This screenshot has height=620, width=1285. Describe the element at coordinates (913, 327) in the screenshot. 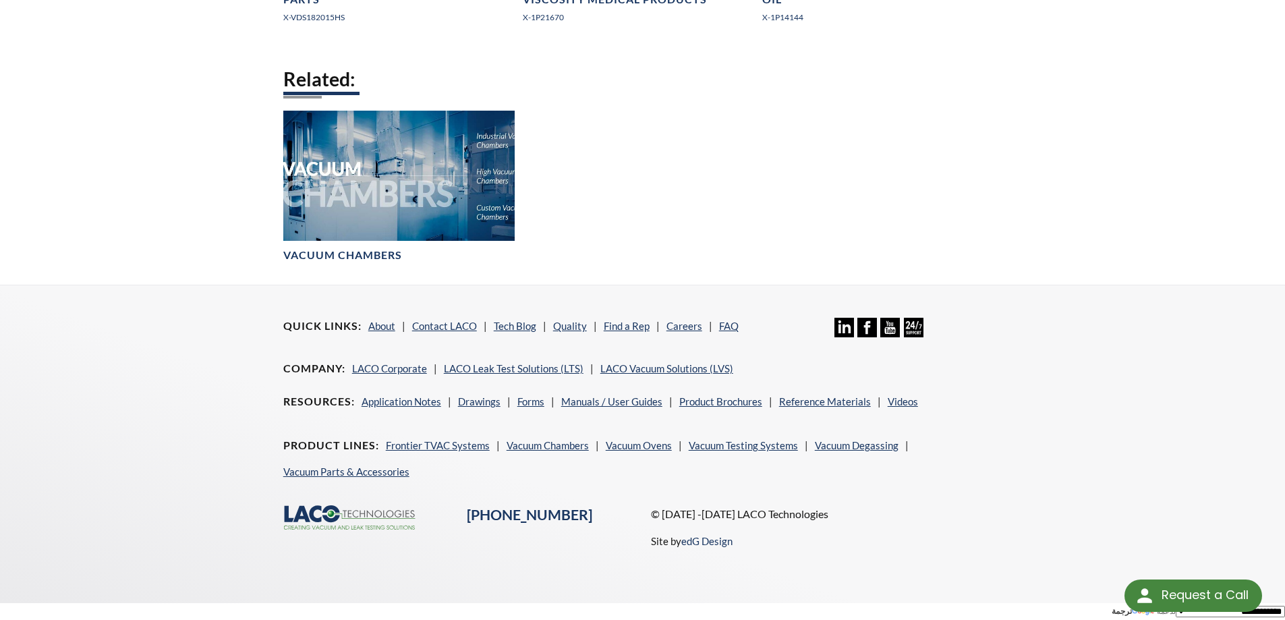

I see `img: 24/7 Support Icon` at that location.